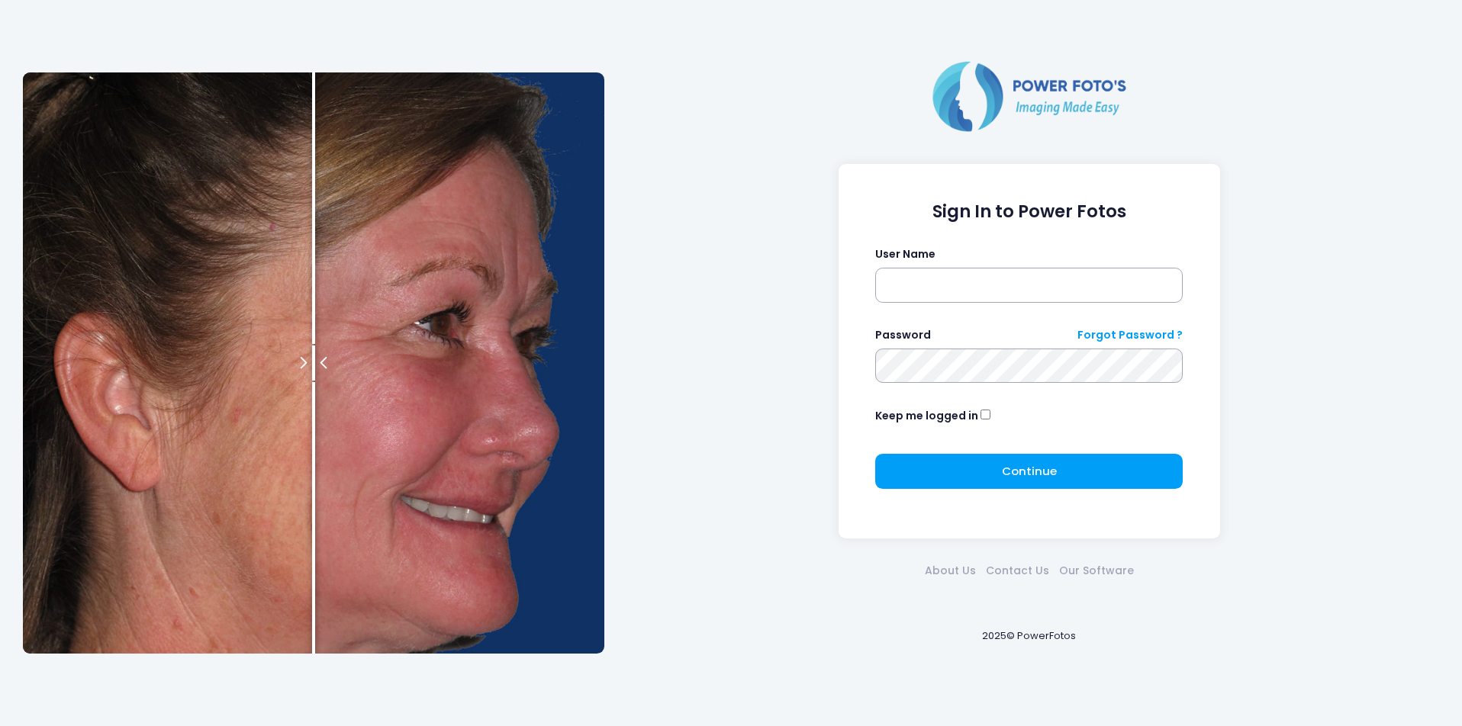  I want to click on label: User Name, so click(905, 254).